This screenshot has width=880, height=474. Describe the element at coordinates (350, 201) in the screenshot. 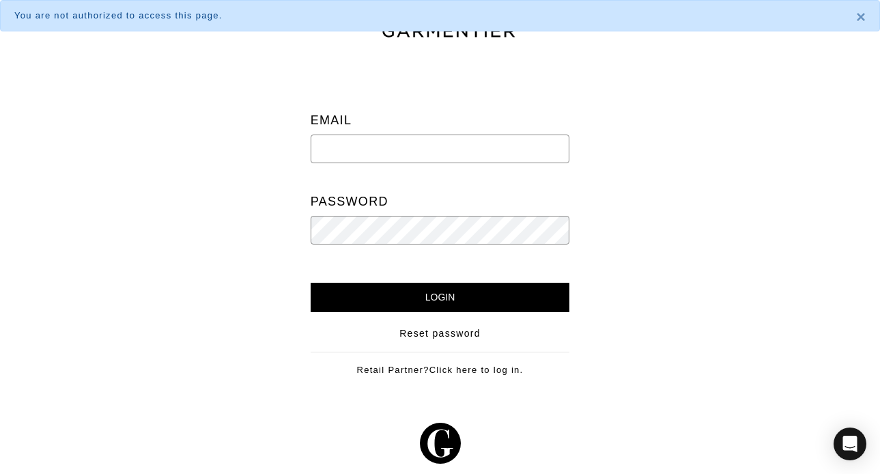

I see `label: Password` at that location.